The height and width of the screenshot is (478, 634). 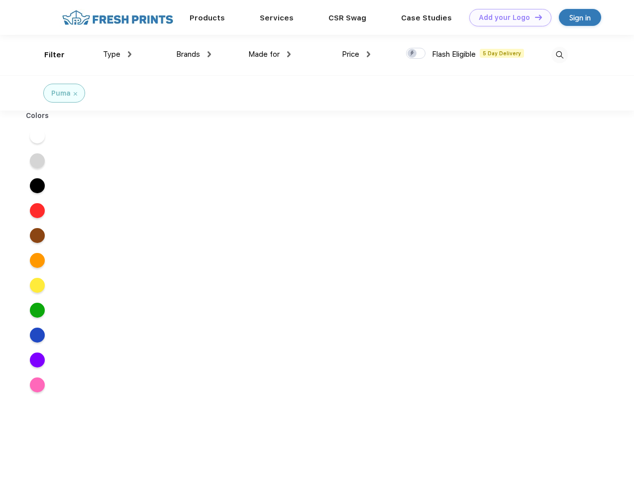 What do you see at coordinates (264, 54) in the screenshot?
I see `span: Made for` at bounding box center [264, 54].